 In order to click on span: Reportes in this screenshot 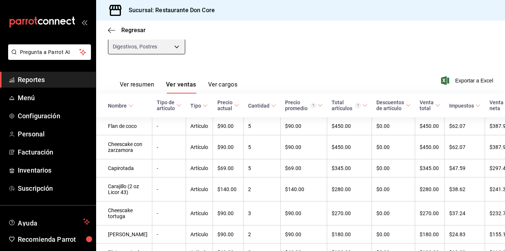, I will do `click(54, 80)`.